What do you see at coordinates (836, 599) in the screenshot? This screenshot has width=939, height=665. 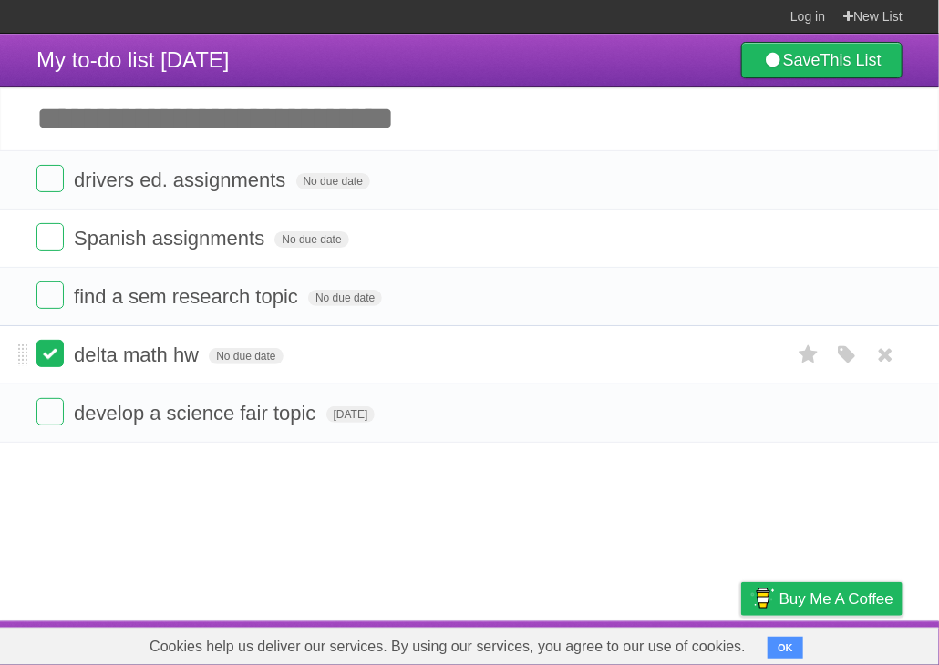 I see `span: Buy me a coffee` at bounding box center [836, 599].